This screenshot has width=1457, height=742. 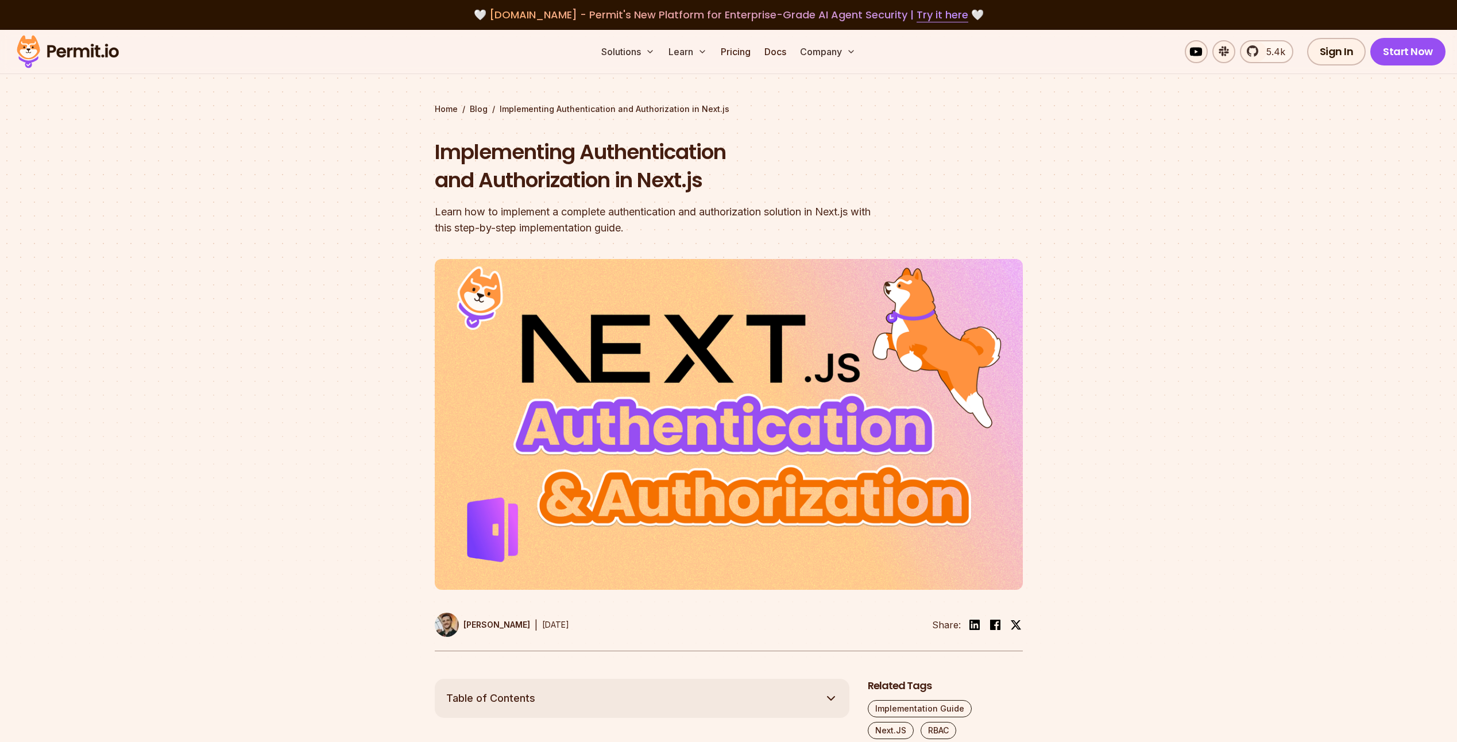 What do you see at coordinates (1272, 52) in the screenshot?
I see `span: 5.4k` at bounding box center [1272, 52].